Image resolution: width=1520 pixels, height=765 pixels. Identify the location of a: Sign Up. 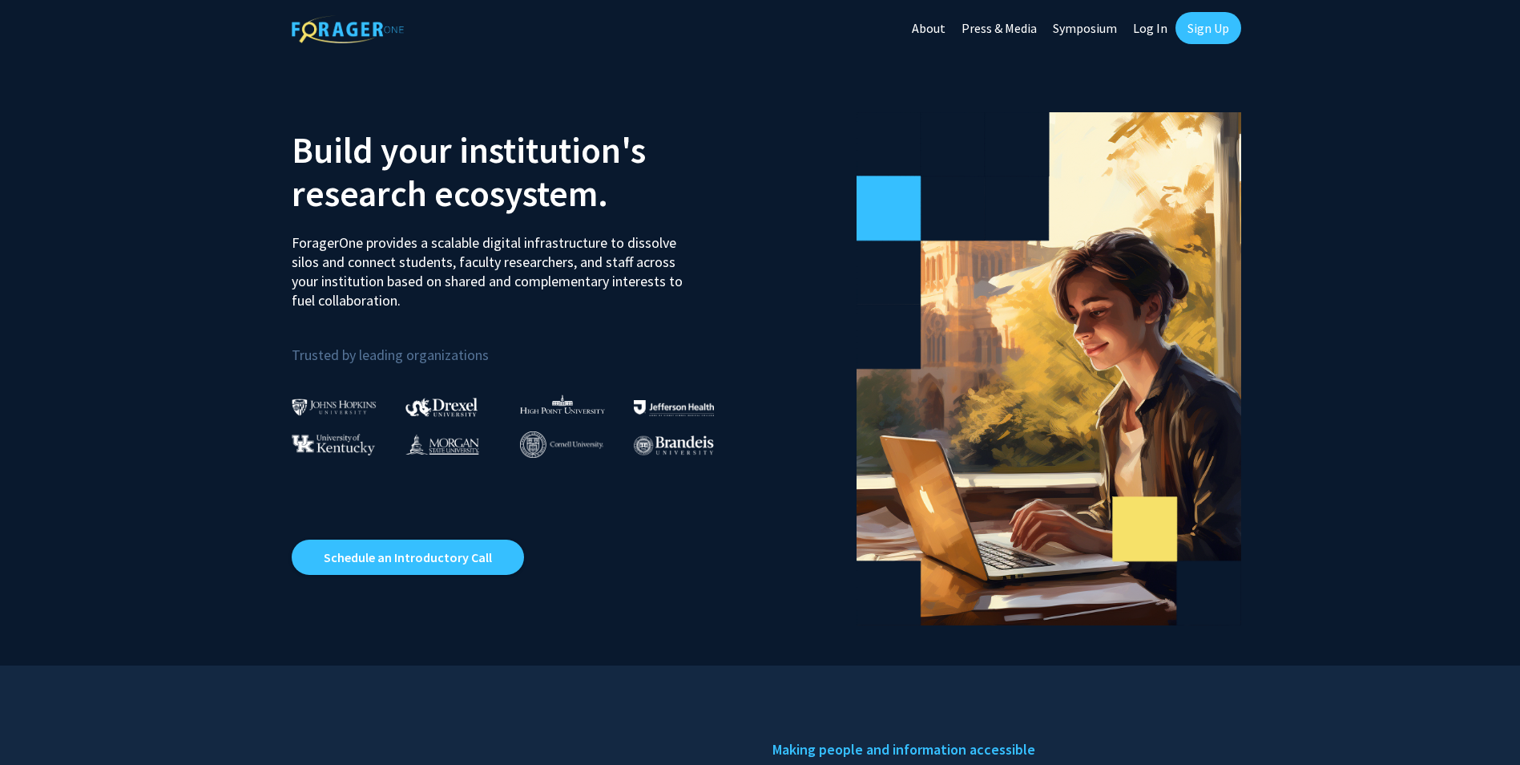
(1208, 28).